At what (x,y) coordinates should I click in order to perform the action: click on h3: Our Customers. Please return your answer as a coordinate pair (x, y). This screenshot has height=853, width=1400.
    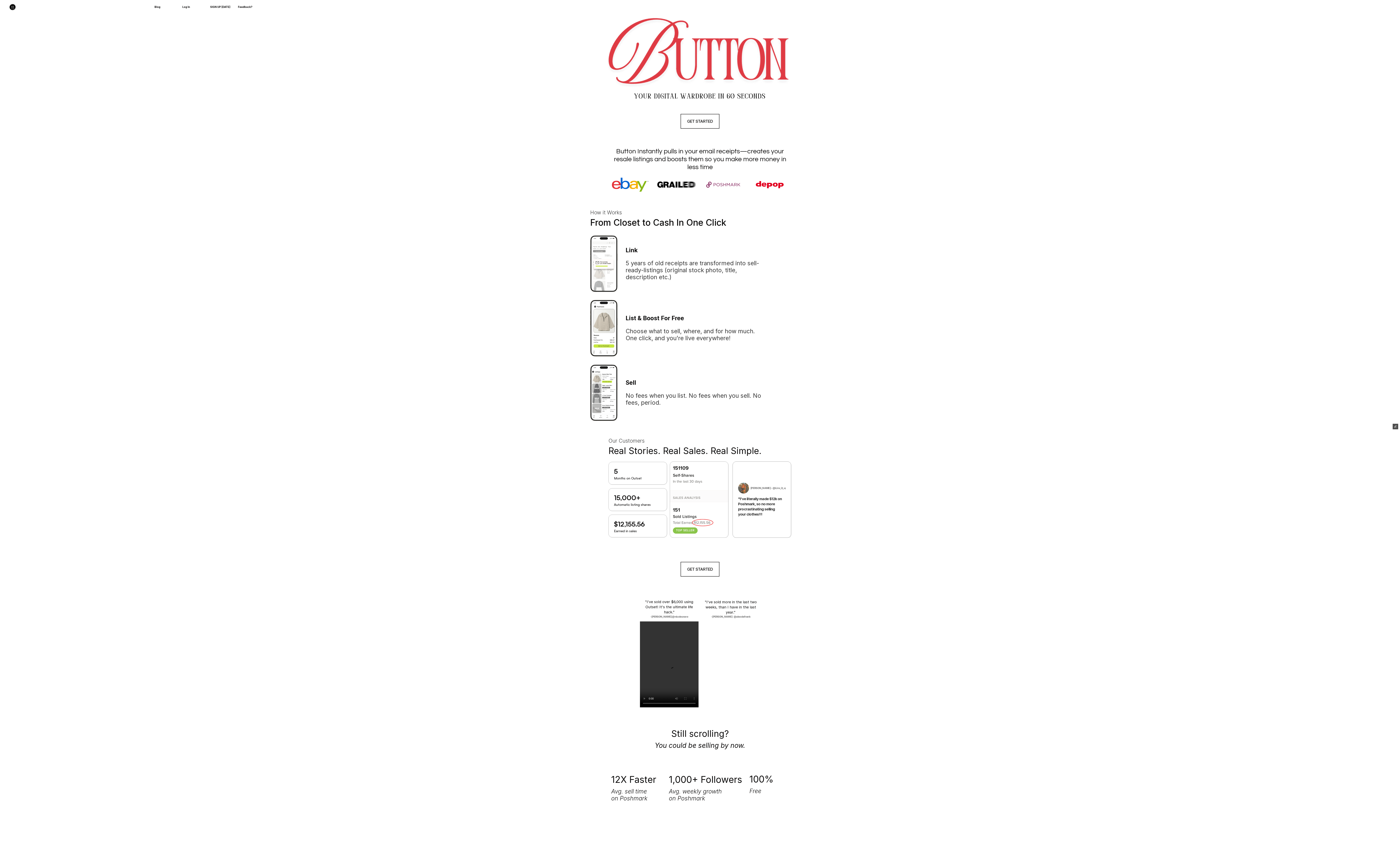
    Looking at the image, I should click on (700, 440).